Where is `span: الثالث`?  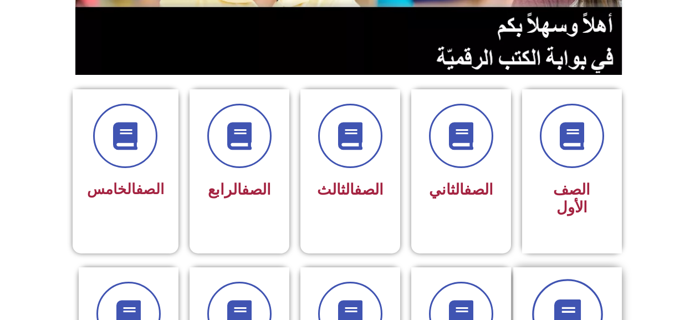
span: الثالث is located at coordinates (350, 190).